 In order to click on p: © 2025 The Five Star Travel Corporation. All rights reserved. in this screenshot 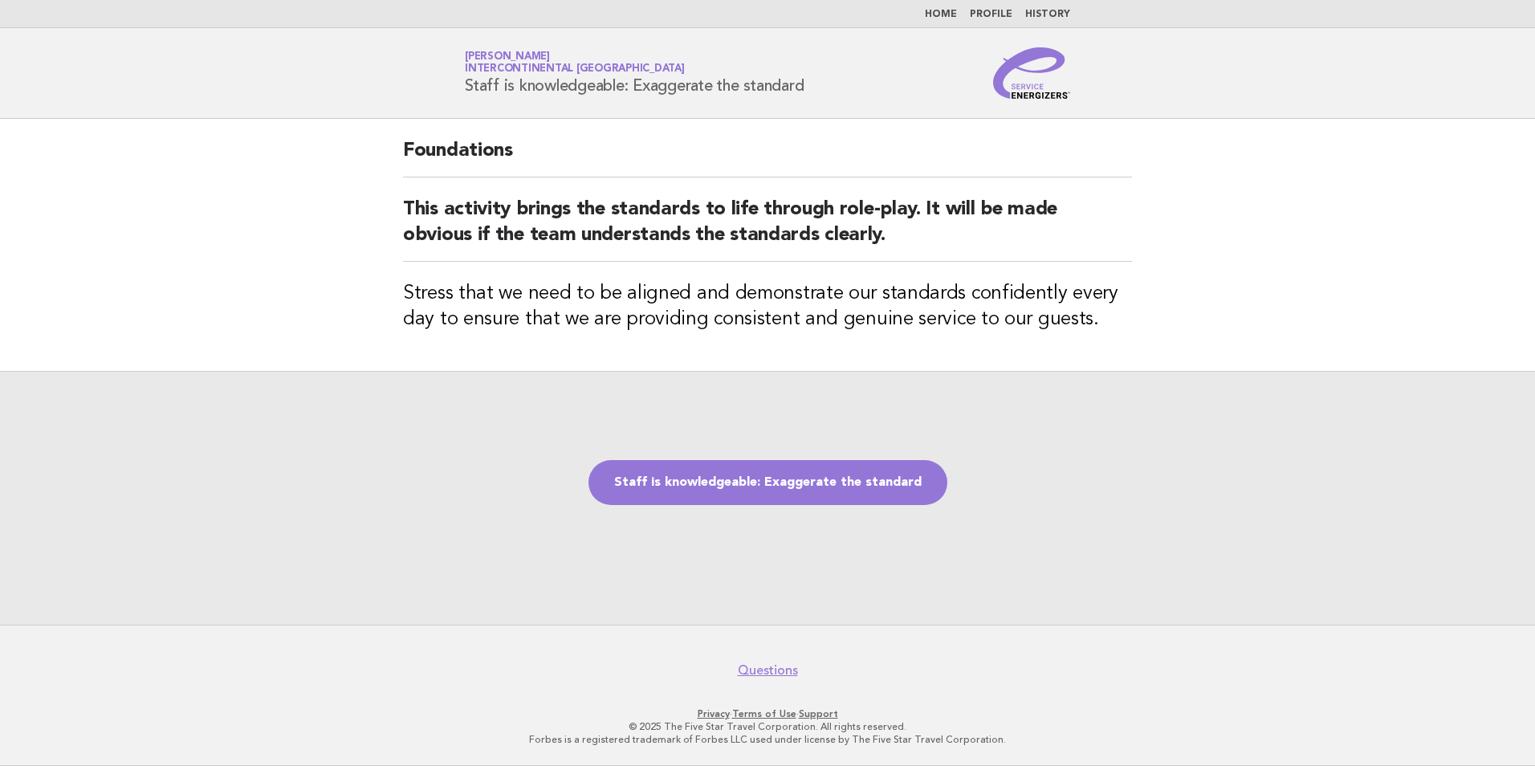, I will do `click(767, 726)`.